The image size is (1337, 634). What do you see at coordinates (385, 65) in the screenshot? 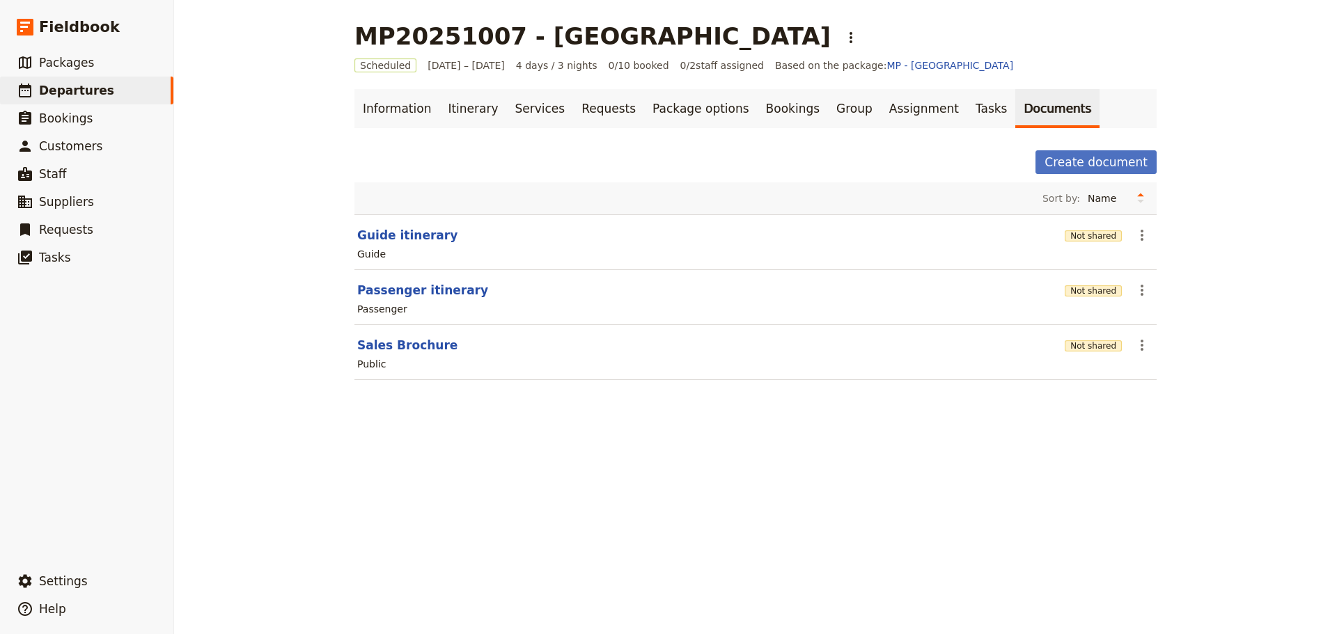
I see `span: Scheduled` at bounding box center [385, 65].